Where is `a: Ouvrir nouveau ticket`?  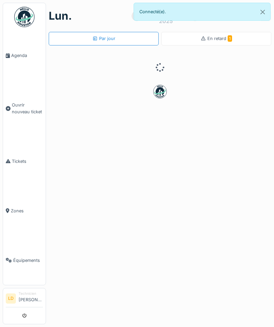
a: Ouvrir nouveau ticket is located at coordinates (24, 108).